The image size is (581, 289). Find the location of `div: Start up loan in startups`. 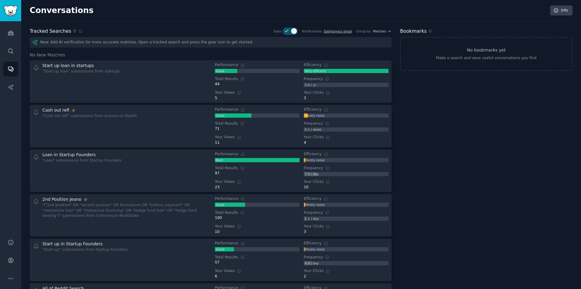

div: Start up loan in startups is located at coordinates (68, 65).